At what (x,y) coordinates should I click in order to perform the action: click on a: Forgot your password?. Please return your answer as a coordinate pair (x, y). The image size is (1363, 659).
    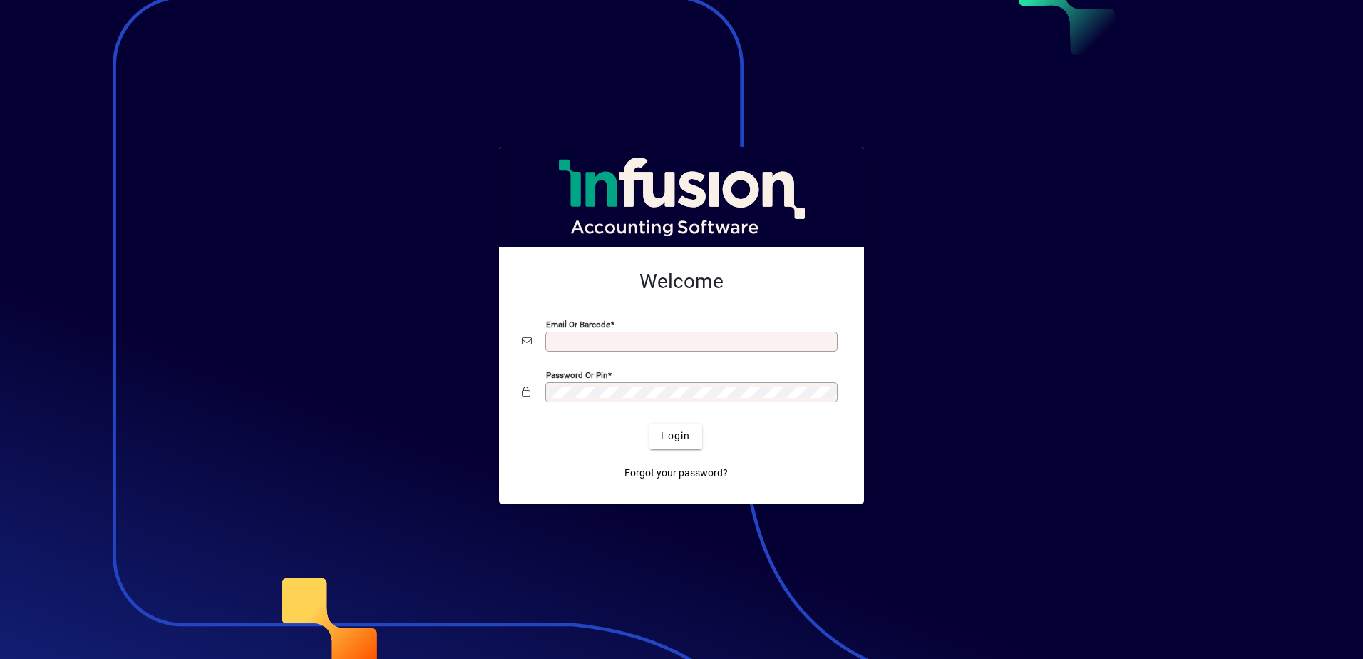
    Looking at the image, I should click on (676, 473).